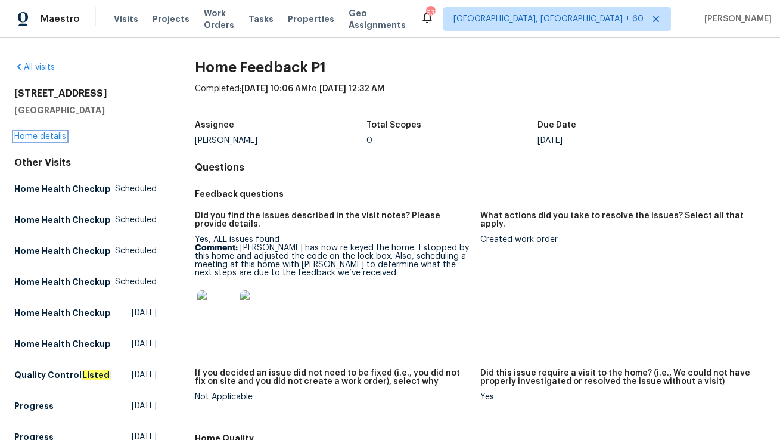 The width and height of the screenshot is (780, 440). What do you see at coordinates (480, 194) in the screenshot?
I see `h5: Feedback questions` at bounding box center [480, 194].